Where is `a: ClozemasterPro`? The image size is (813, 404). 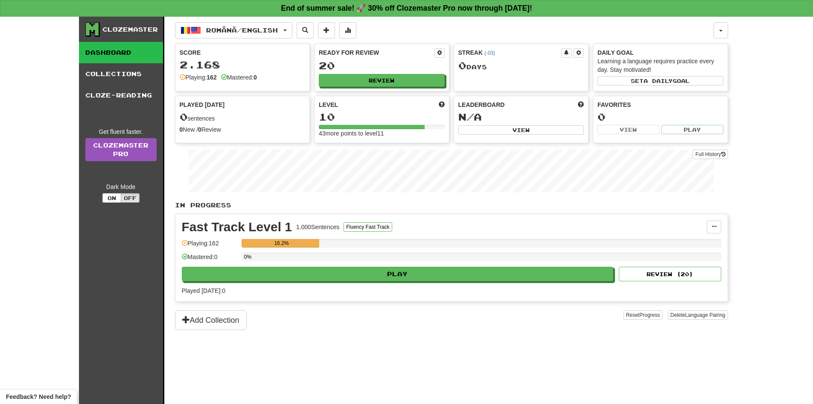 a: ClozemasterPro is located at coordinates (121, 149).